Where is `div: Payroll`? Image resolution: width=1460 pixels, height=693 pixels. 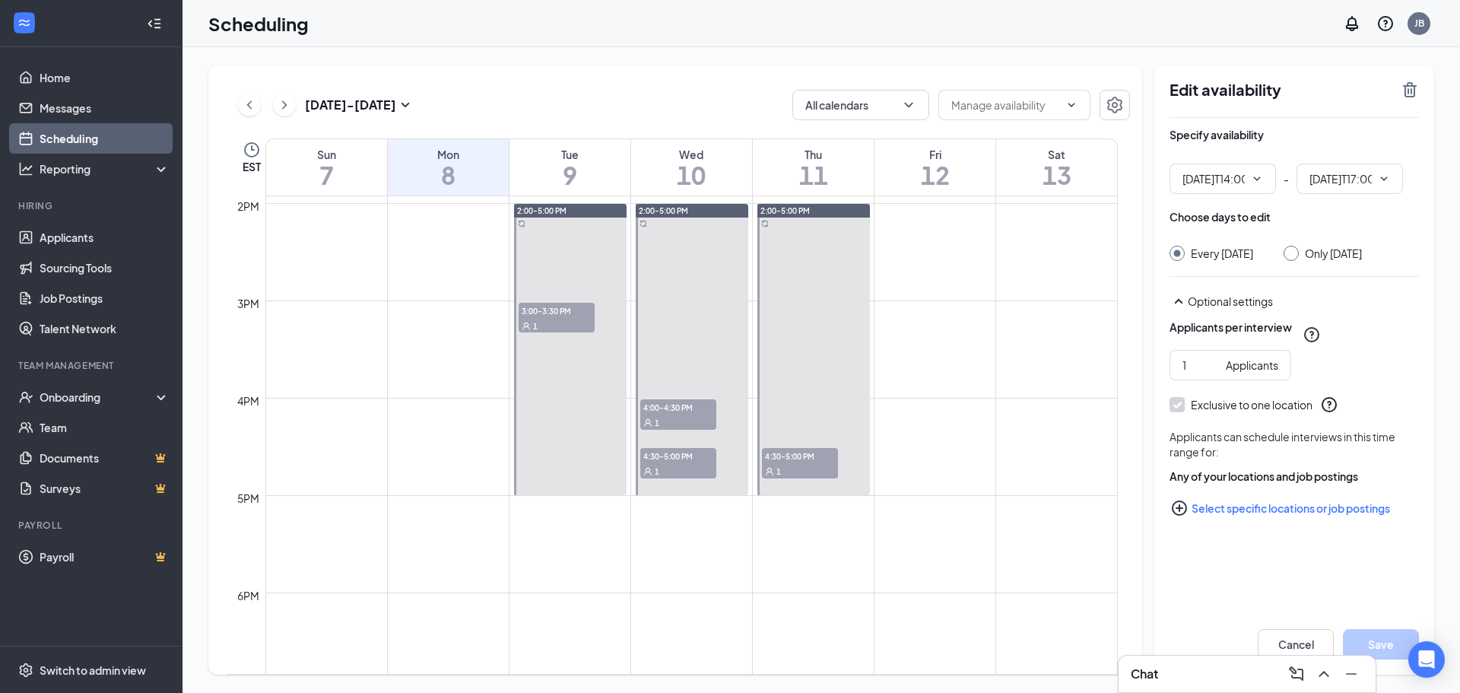 div: Payroll is located at coordinates (92, 525).